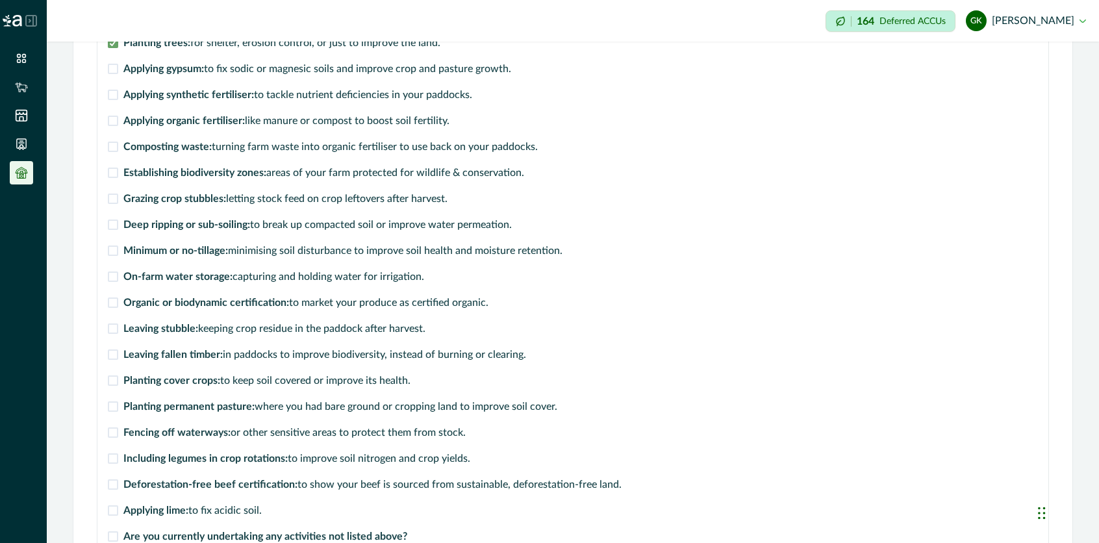 The image size is (1099, 543). What do you see at coordinates (156, 510) in the screenshot?
I see `strong: Applying lime:` at bounding box center [156, 510].